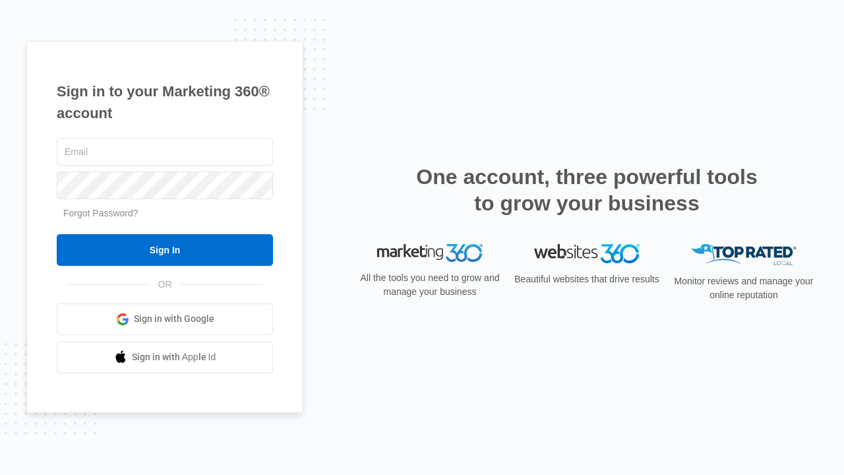 The image size is (844, 475). Describe the element at coordinates (174, 357) in the screenshot. I see `span: Sign in with Apple Id` at that location.